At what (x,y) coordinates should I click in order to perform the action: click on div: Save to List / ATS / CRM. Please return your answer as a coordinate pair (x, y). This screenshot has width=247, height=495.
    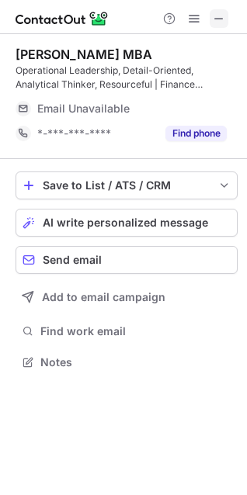
    Looking at the image, I should click on (127, 186).